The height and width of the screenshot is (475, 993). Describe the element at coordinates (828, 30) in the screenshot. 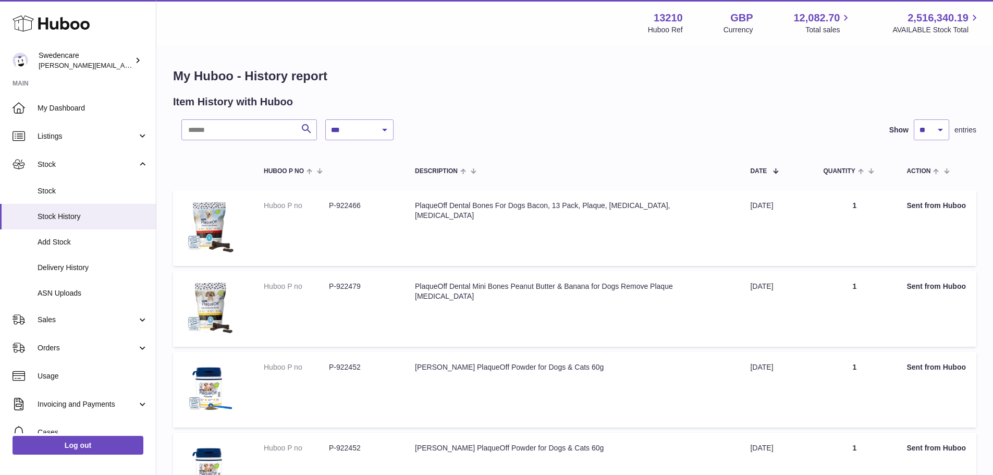

I see `span: Total sales` at that location.